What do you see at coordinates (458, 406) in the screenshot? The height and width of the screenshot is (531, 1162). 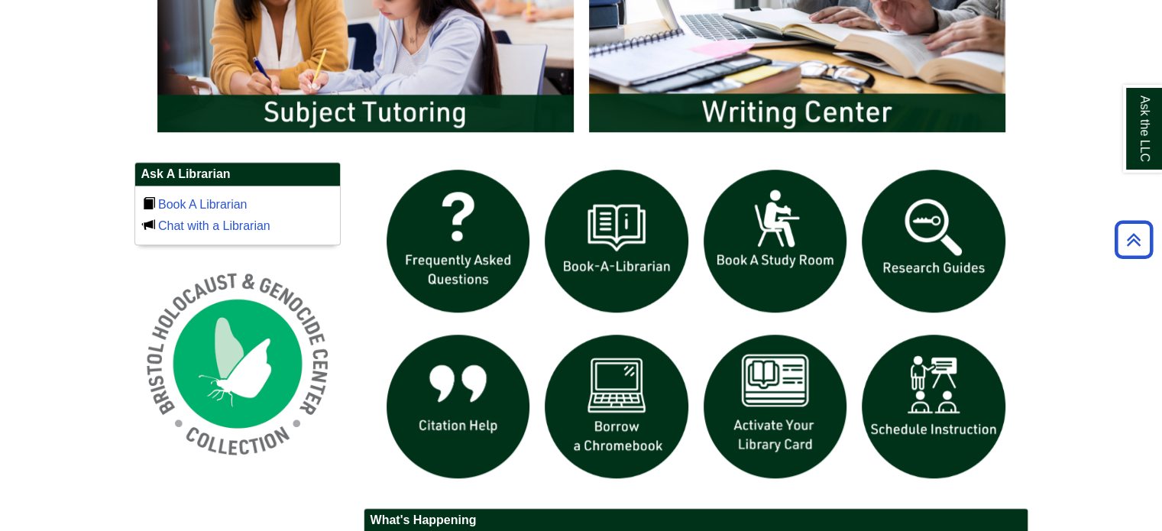 I see `img: citation help icon links to citation help guide page` at bounding box center [458, 406].